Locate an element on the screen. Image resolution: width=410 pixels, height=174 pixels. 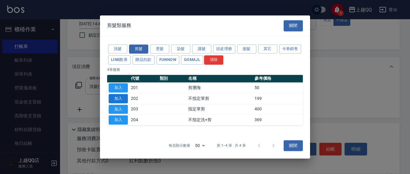
button: 頭皮理療 is located at coordinates (224, 49).